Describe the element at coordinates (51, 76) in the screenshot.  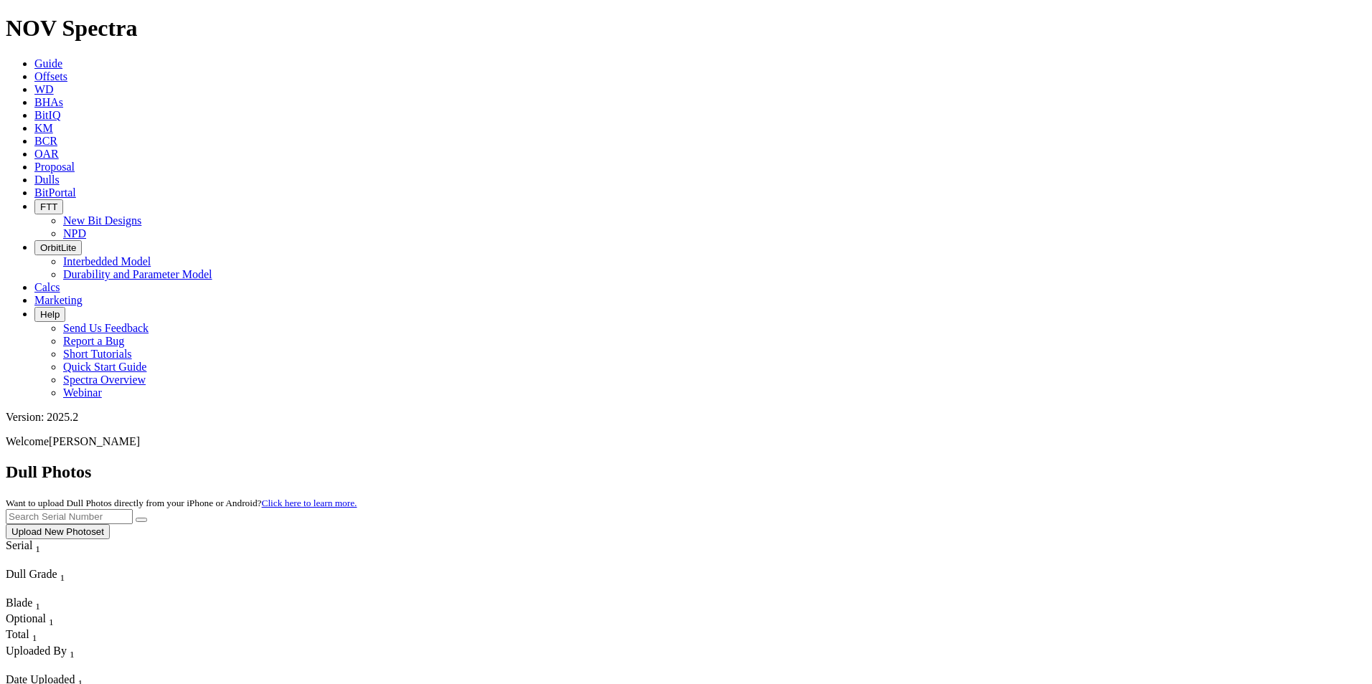
I see `span: Offsets` at that location.